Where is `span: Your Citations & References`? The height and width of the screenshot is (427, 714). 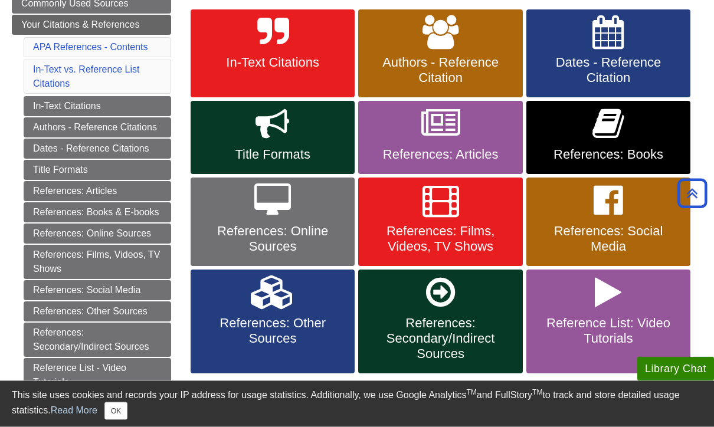
span: Your Citations & References is located at coordinates (80, 25).